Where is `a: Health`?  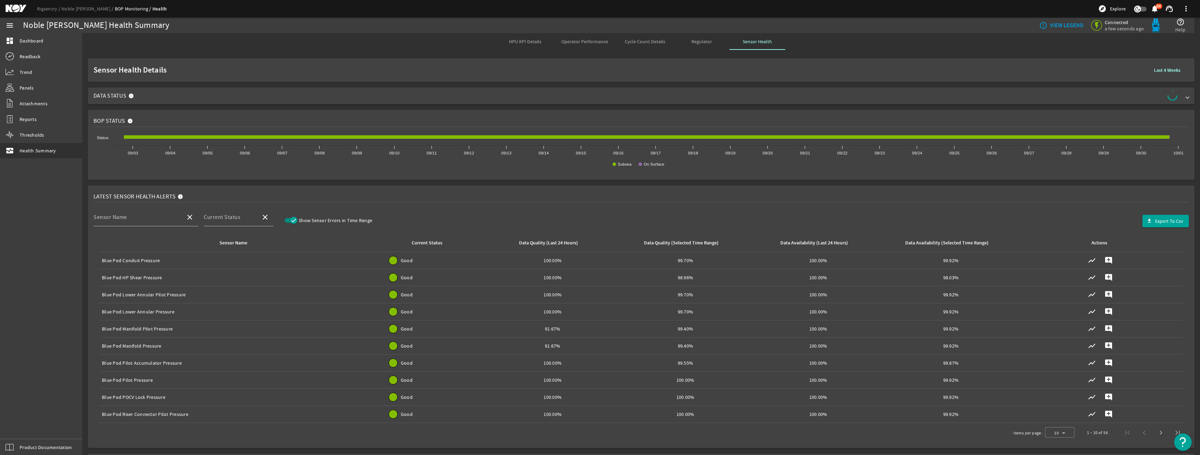
a: Health is located at coordinates (160, 9).